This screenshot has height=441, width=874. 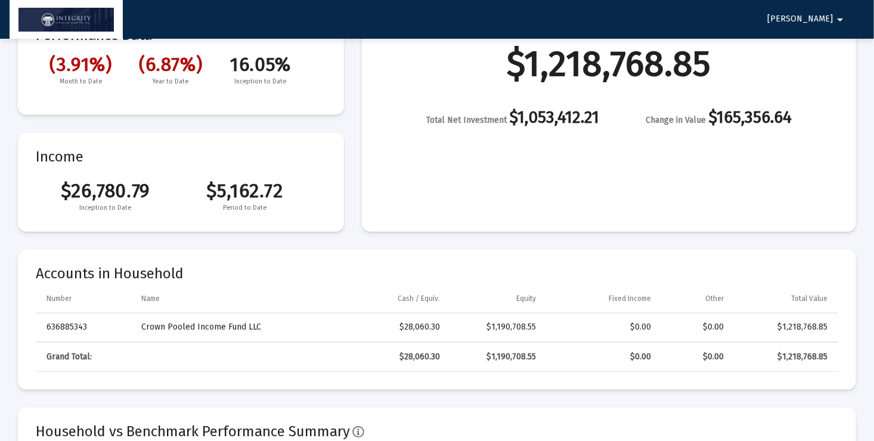 What do you see at coordinates (391, 299) in the screenshot?
I see `td: Column Cash / Equiv.` at bounding box center [391, 299].